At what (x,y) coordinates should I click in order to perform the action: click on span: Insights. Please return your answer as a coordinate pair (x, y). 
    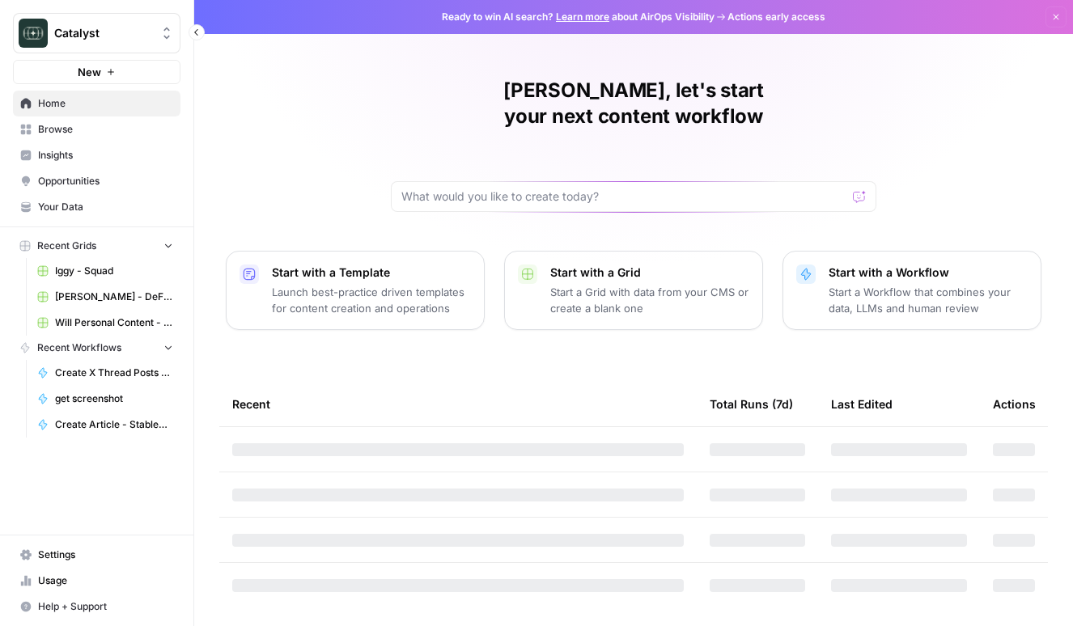
    Looking at the image, I should click on (105, 155).